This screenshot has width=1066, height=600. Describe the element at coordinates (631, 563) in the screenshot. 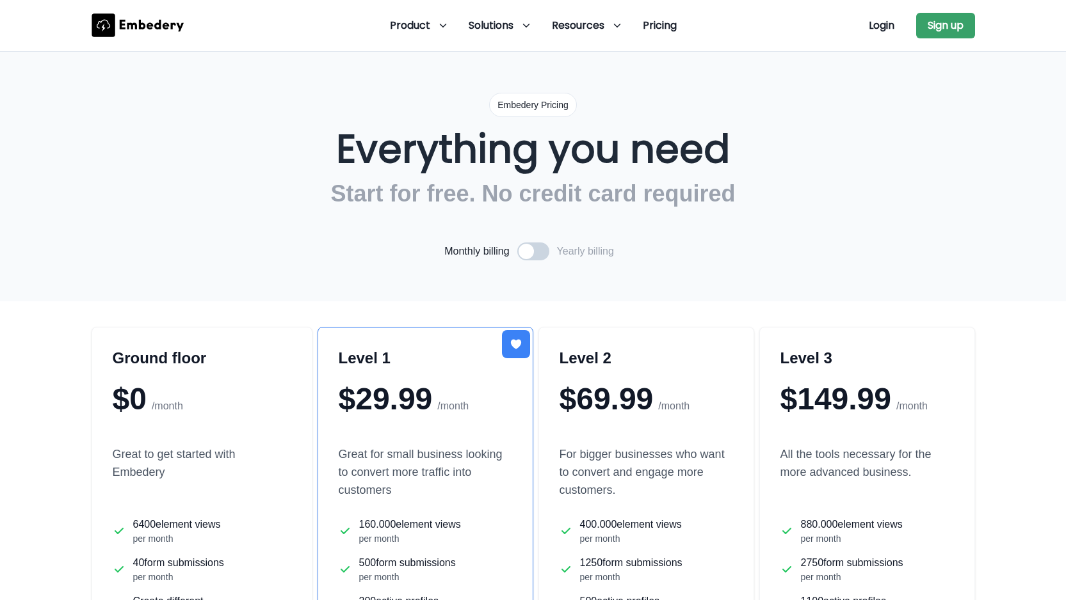

I see `span: 1250 form submissions` at that location.